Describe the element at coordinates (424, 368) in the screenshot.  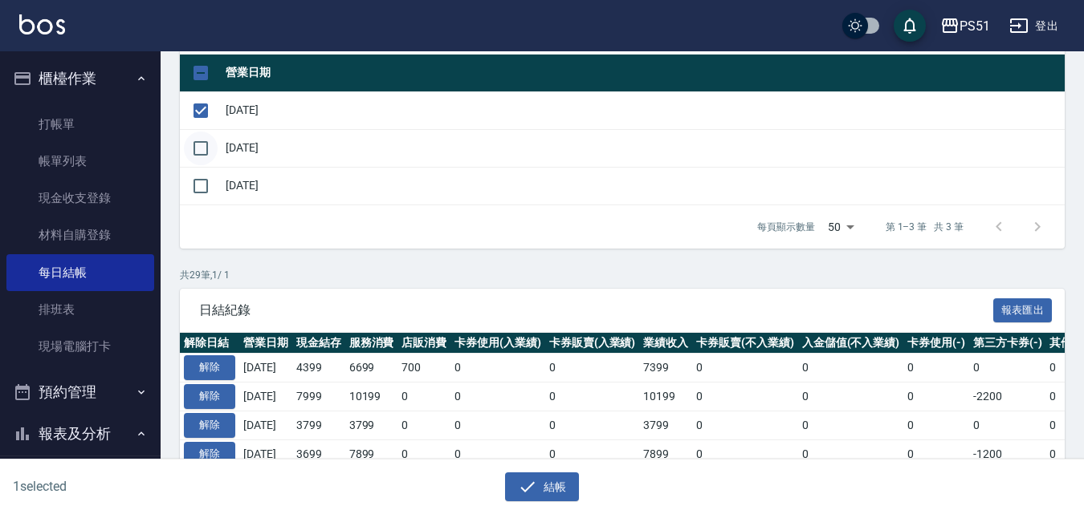
I see `td: 700` at that location.